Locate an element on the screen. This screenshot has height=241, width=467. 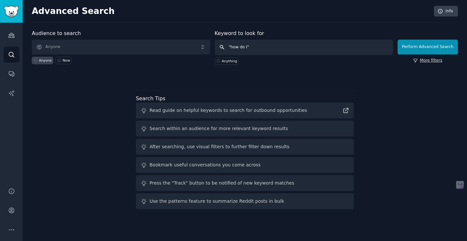
div: Read guide on helpful keywords to search for outbound opportunities is located at coordinates (228, 110).